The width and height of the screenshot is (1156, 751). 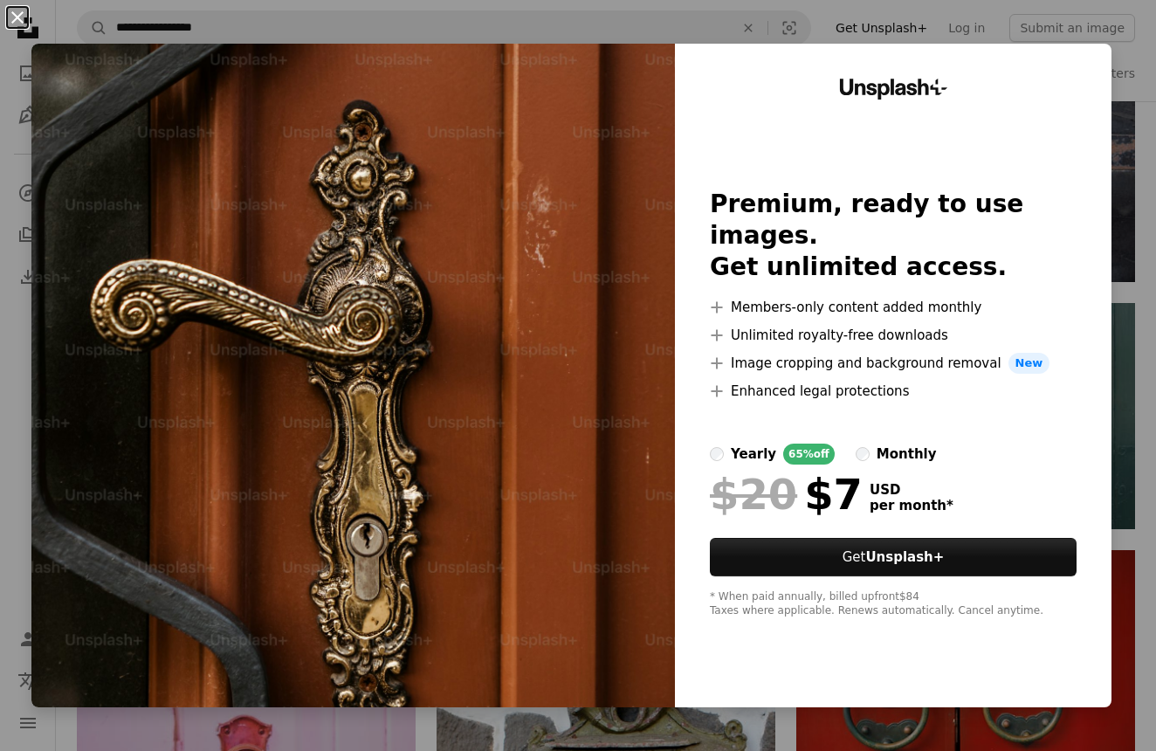 I want to click on div: yearly, so click(x=753, y=454).